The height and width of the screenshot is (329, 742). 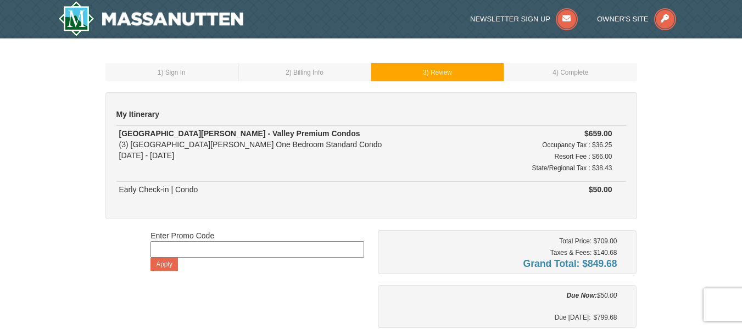 What do you see at coordinates (587, 241) in the screenshot?
I see `small: Total Price: $709.00` at bounding box center [587, 241].